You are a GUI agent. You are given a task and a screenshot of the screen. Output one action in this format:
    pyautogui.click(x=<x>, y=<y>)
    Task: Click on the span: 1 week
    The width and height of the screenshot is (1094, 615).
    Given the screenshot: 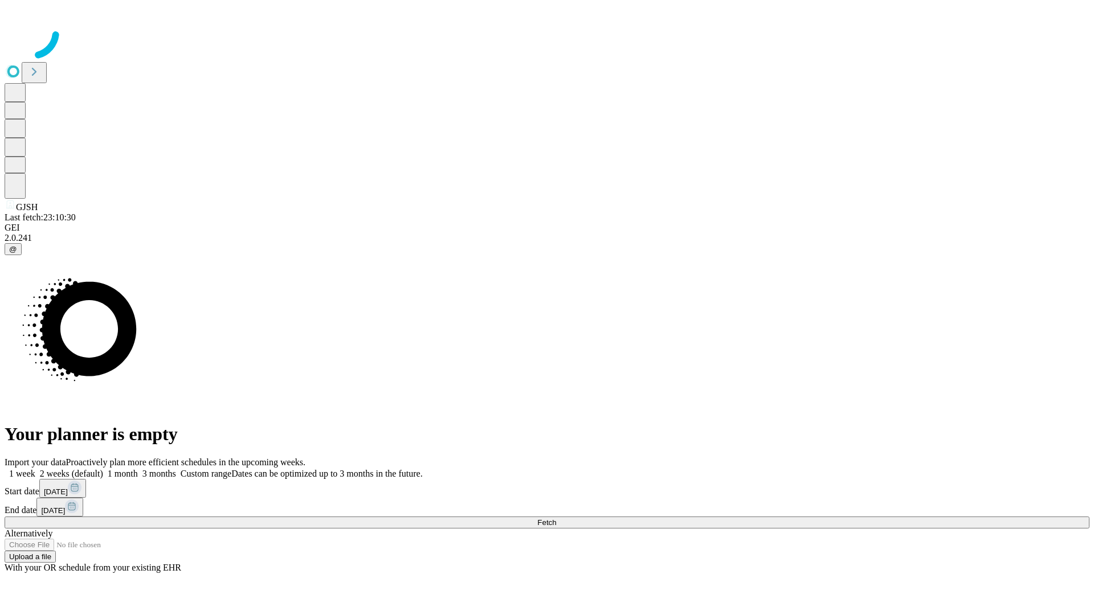 What is the action you would take?
    pyautogui.click(x=22, y=473)
    